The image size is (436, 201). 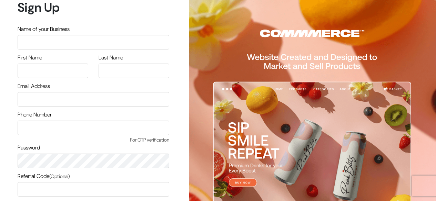 I want to click on label: Last Name, so click(x=111, y=58).